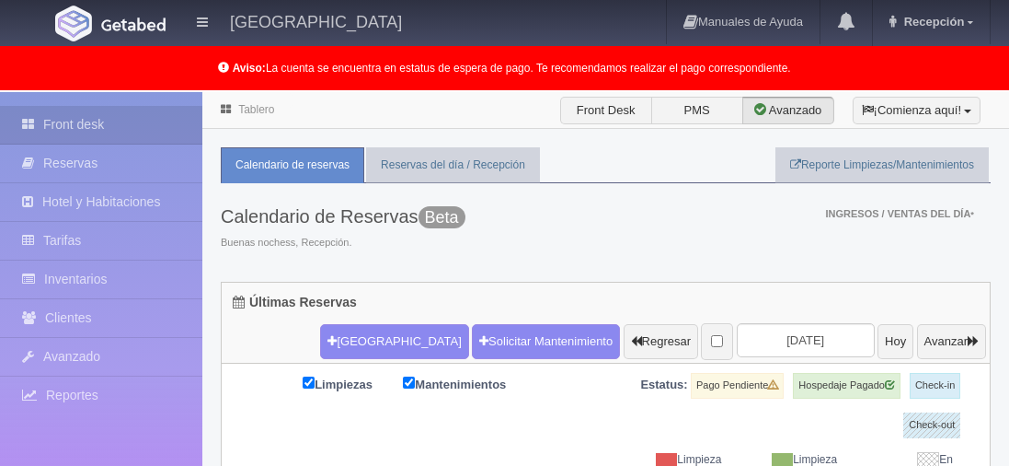  I want to click on label: Front Desk, so click(606, 110).